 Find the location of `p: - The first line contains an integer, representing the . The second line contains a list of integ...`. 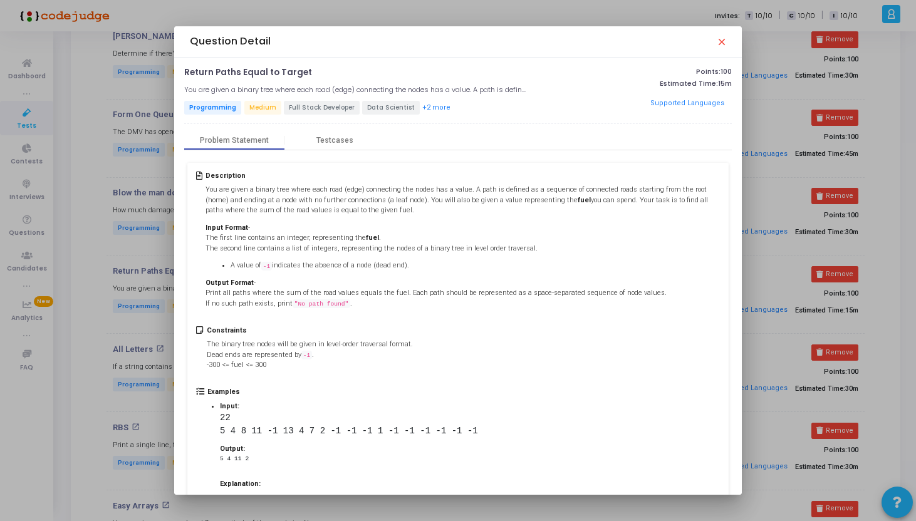

p: - The first line contains an integer, representing the . The second line contains a list of integ... is located at coordinates (462, 239).